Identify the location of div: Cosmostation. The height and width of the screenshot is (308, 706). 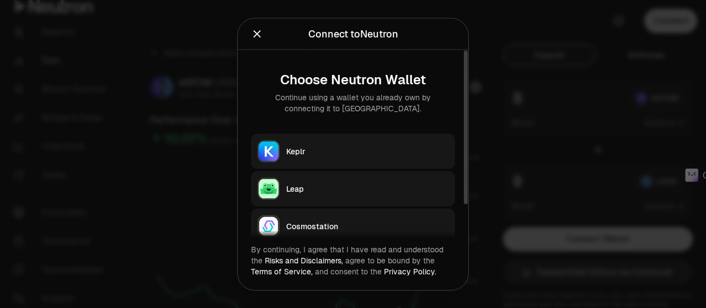
(367, 226).